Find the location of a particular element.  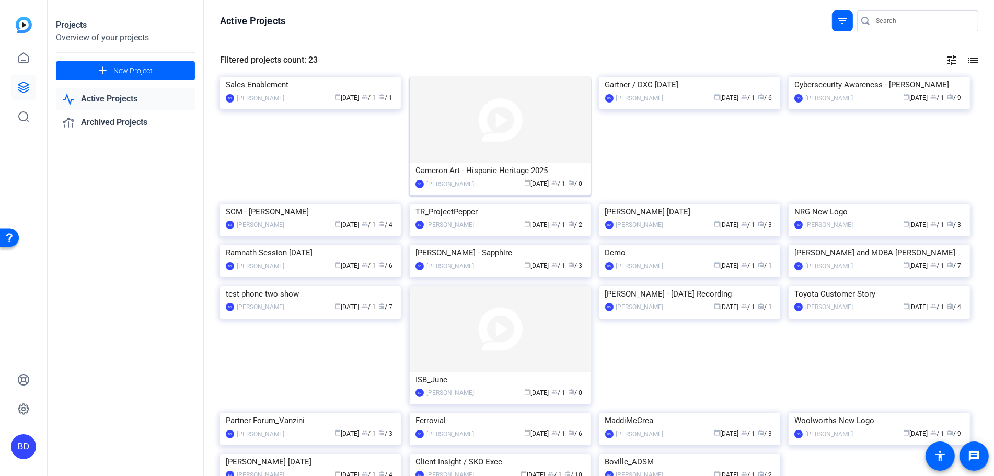

h1: Active Projects is located at coordinates (252, 21).